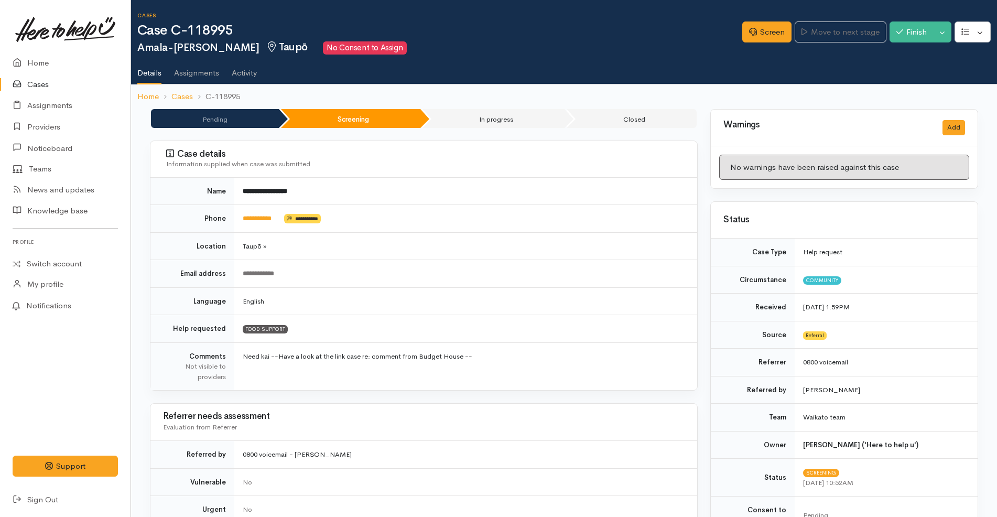 The height and width of the screenshot is (517, 997). I want to click on a: Activity, so click(244, 69).